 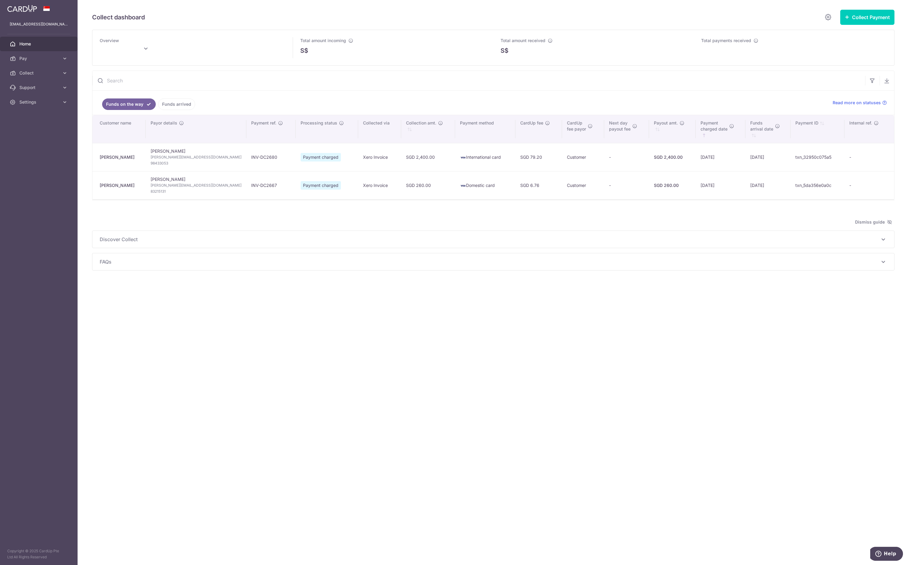 What do you see at coordinates (494, 262) in the screenshot?
I see `p: FAQs` at bounding box center [494, 262].